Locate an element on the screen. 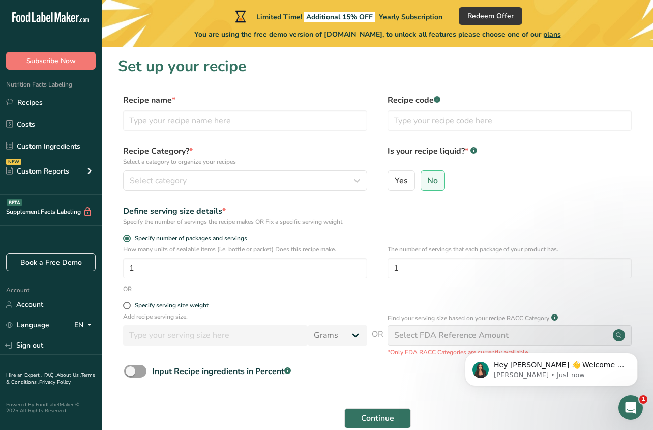 This screenshot has height=430, width=653. input: Type your recipe code here is located at coordinates (510, 121).